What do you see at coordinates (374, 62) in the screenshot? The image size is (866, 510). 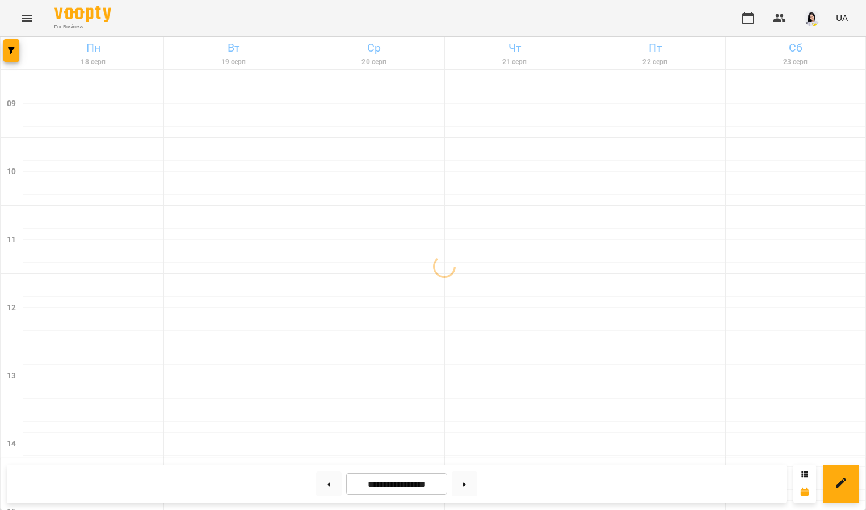 I see `h6: 20 серп` at bounding box center [374, 62].